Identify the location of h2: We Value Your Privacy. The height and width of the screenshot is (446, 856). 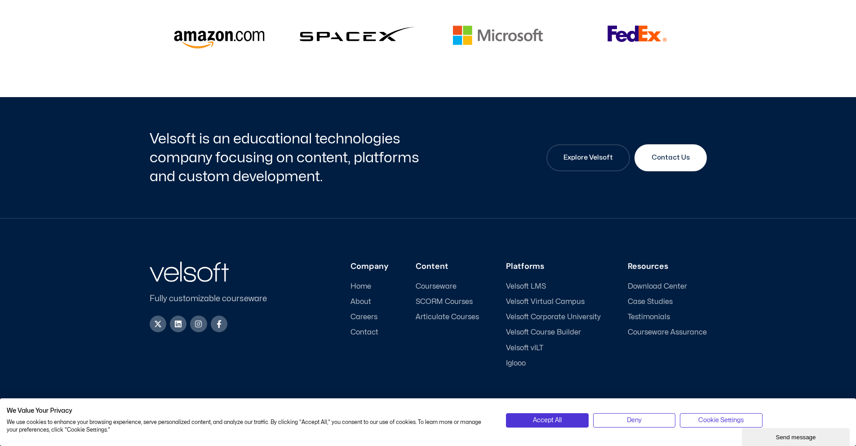
(249, 411).